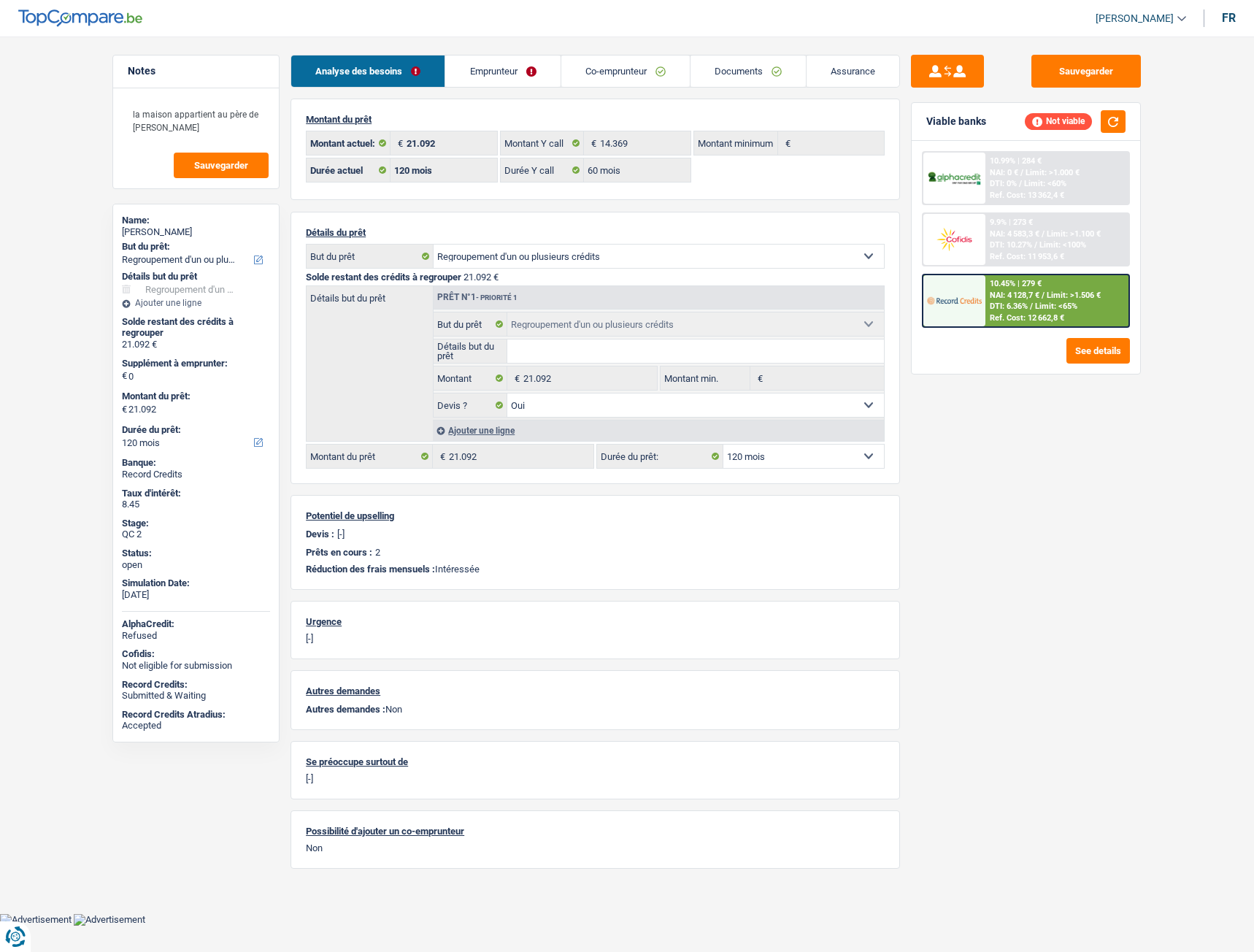  I want to click on div: Refused, so click(195, 636).